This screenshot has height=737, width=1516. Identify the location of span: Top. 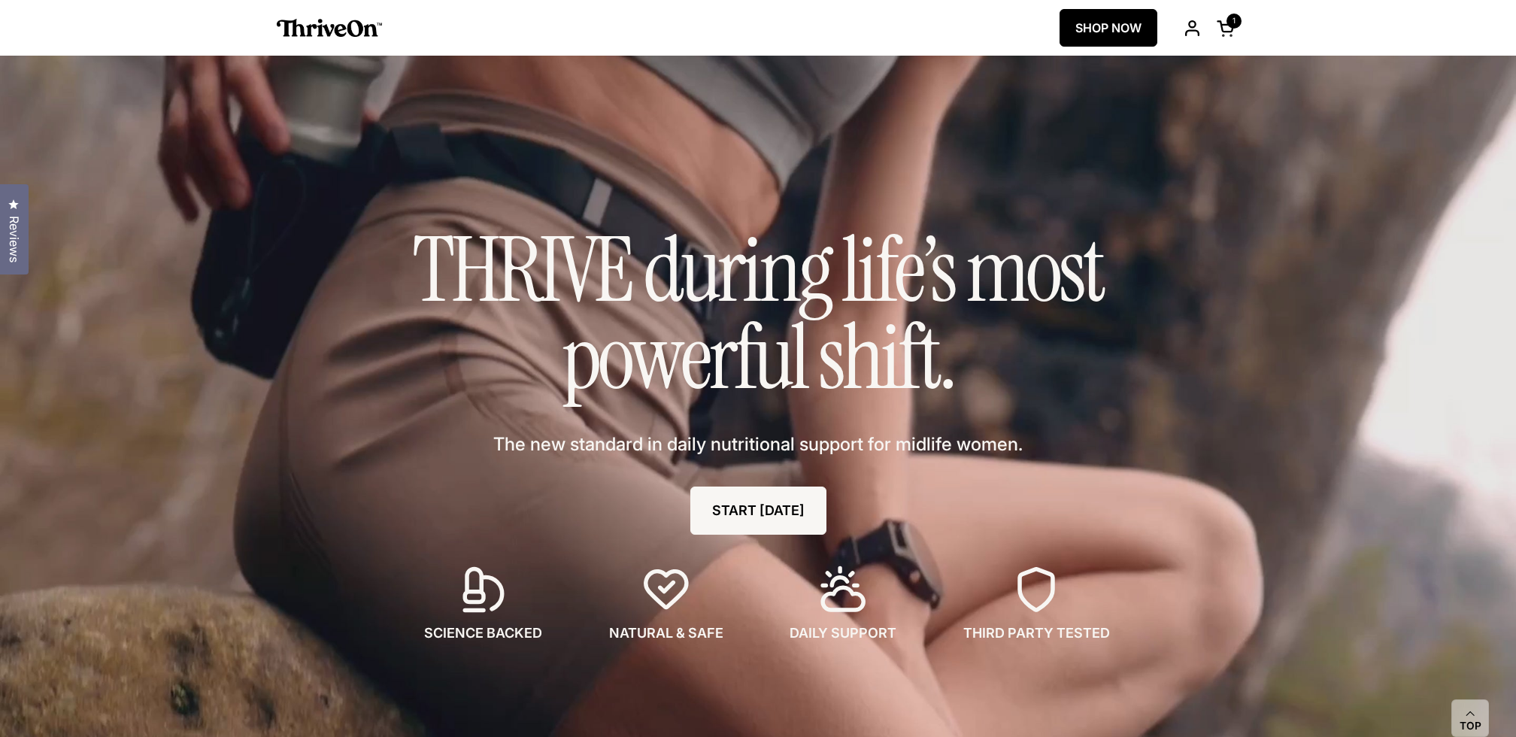
(1470, 727).